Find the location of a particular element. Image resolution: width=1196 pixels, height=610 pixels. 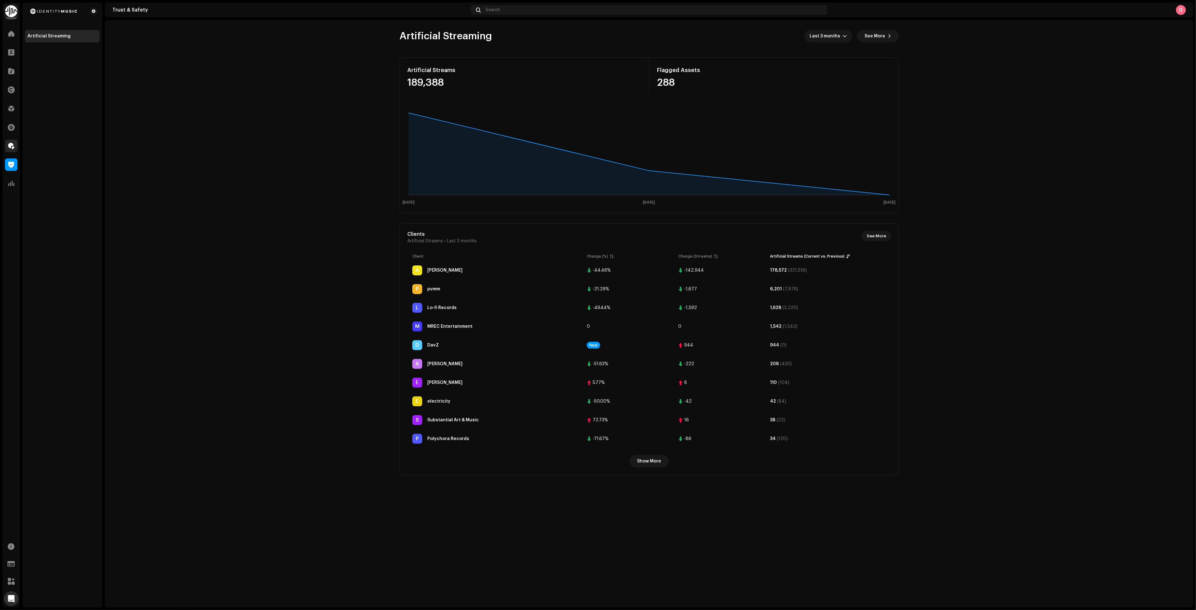

div: (7,878) is located at coordinates (791, 289).